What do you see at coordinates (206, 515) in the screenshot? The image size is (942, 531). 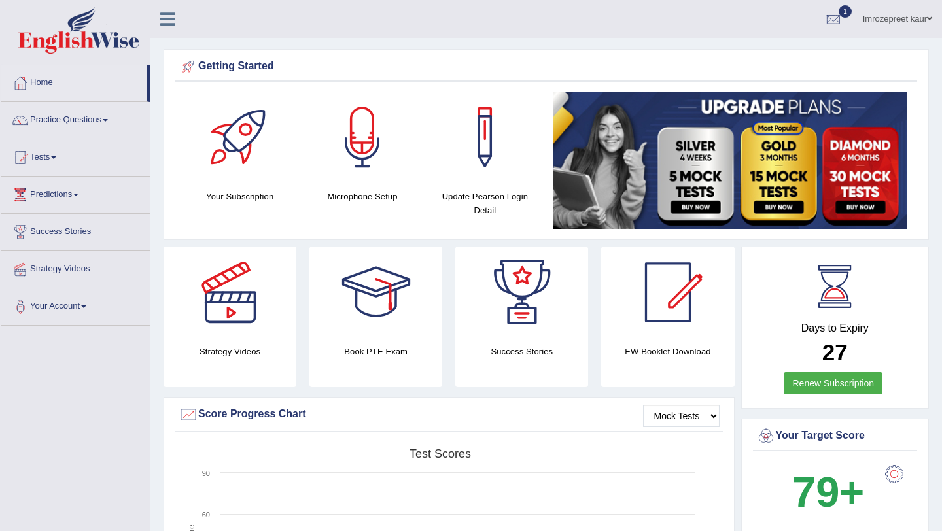 I see `text: 60` at bounding box center [206, 515].